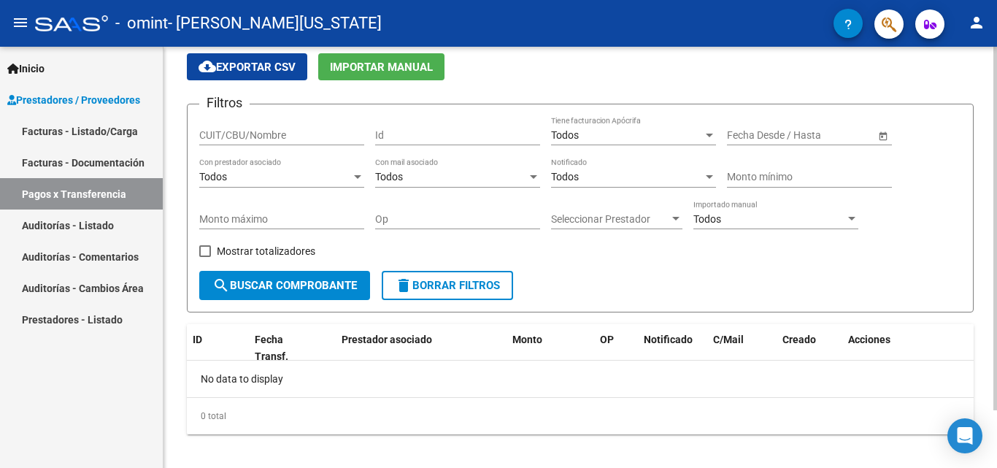 This screenshot has height=468, width=997. What do you see at coordinates (218, 348) in the screenshot?
I see `datatable-header-cell: ID` at bounding box center [218, 348].